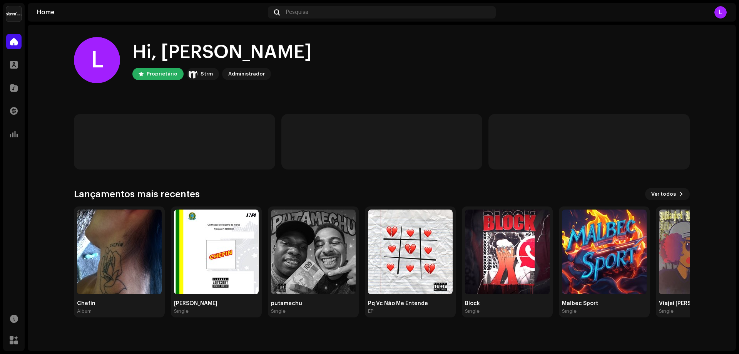 The width and height of the screenshot is (739, 354). What do you see at coordinates (507, 252) in the screenshot?
I see `img: b0fcb71a-601f-466d-8adc-e0e26a3840c7` at bounding box center [507, 252].